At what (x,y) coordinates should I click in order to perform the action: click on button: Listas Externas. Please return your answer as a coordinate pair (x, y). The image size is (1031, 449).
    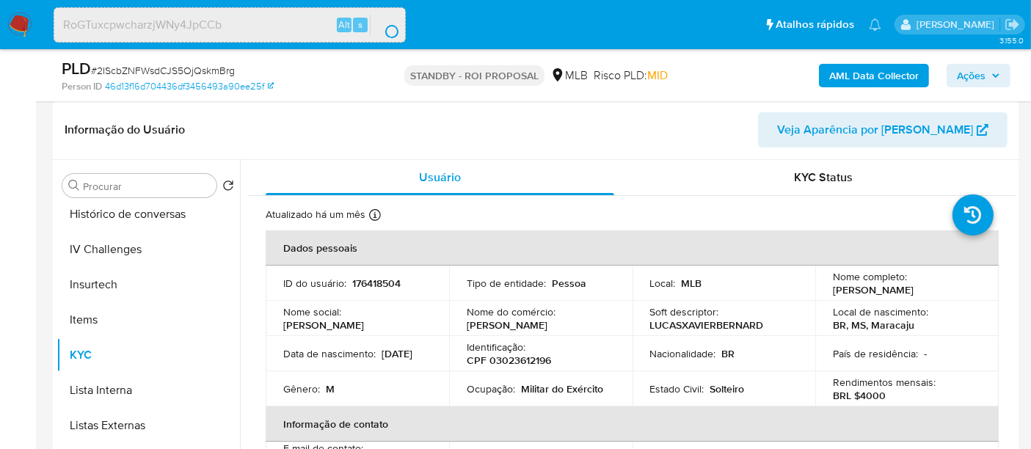
    Looking at the image, I should click on (148, 426).